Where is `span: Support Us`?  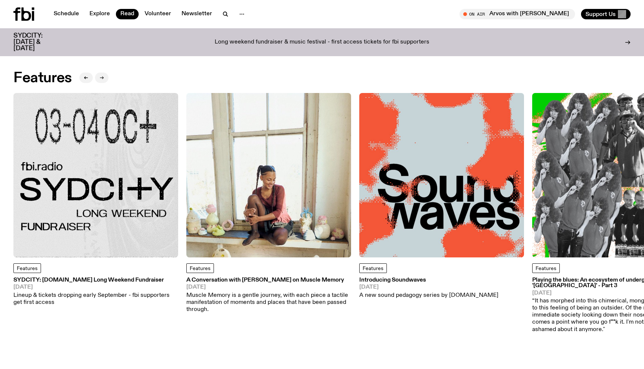 span: Support Us is located at coordinates (600, 14).